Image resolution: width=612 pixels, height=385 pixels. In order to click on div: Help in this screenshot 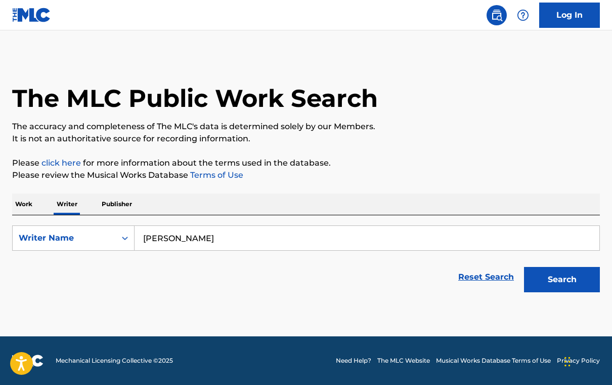, I will do `click(523, 15)`.